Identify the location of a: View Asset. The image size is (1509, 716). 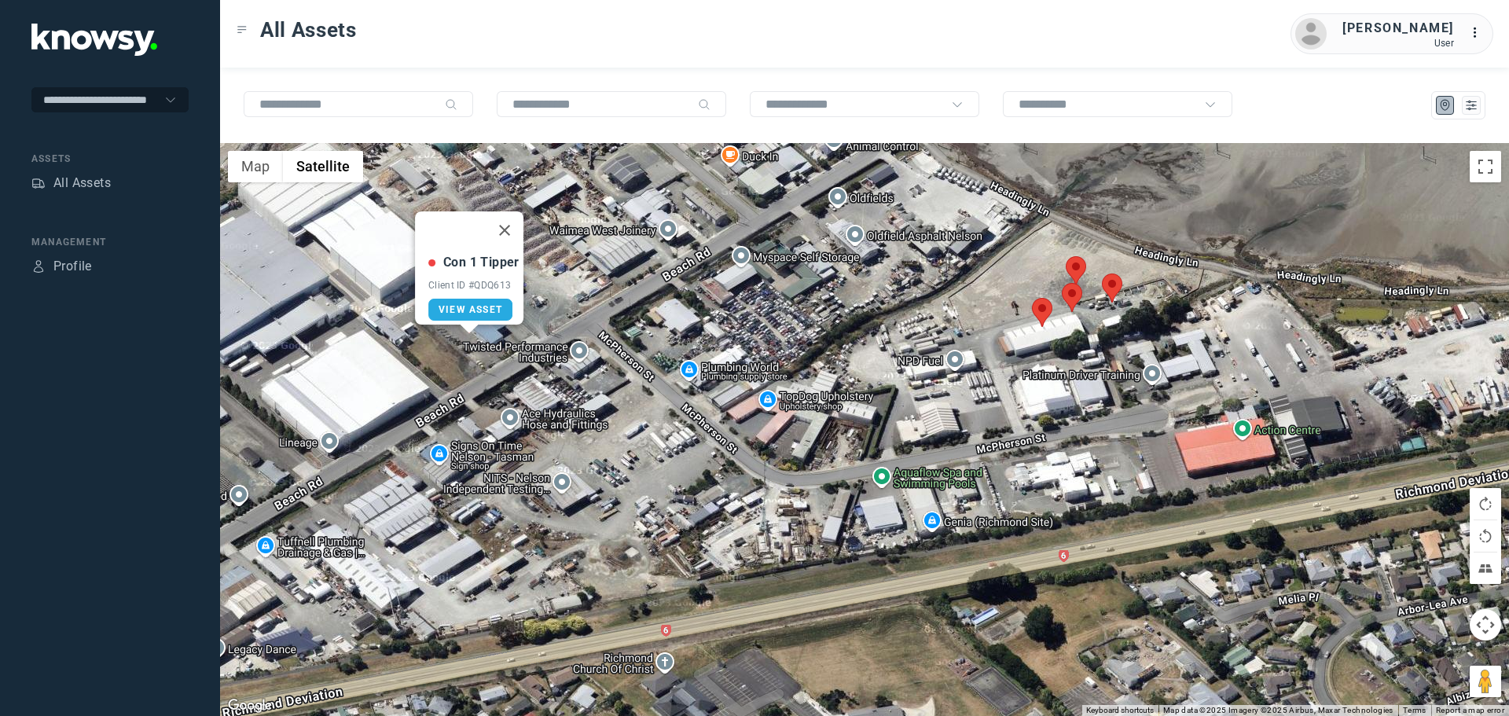
(470, 310).